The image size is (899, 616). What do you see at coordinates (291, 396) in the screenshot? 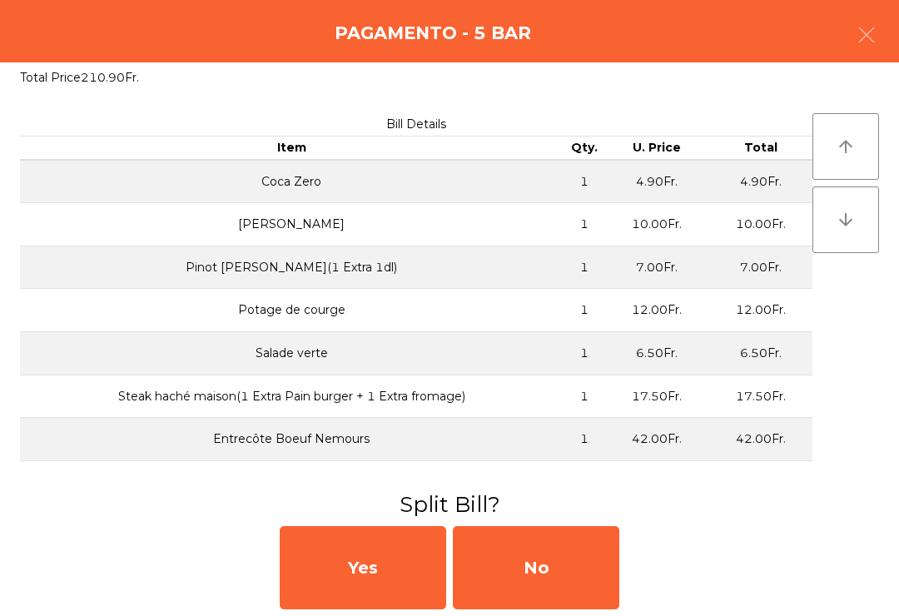
I see `td: Steak haché maison` at bounding box center [291, 396].